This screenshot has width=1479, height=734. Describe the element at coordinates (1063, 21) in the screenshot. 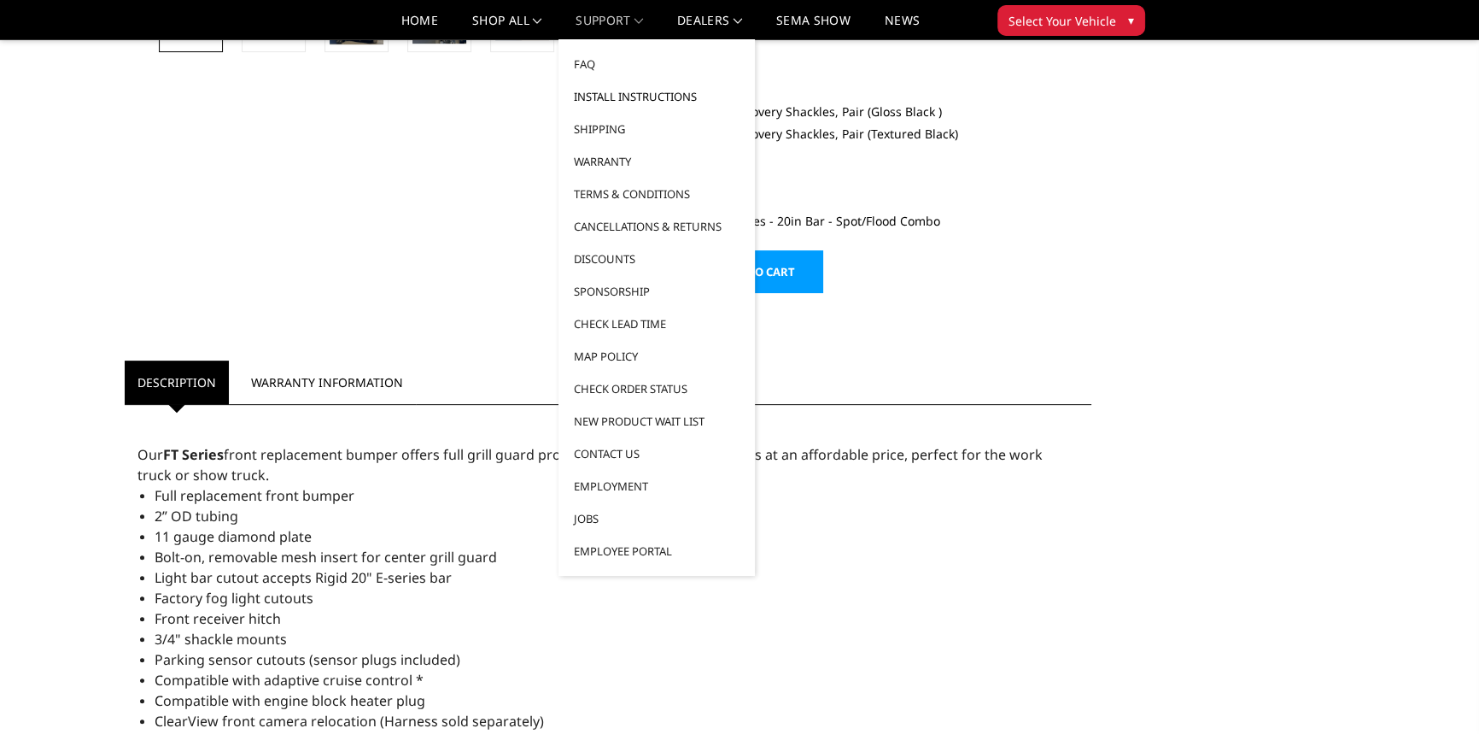

I see `span: Select Your Vehicle` at that location.